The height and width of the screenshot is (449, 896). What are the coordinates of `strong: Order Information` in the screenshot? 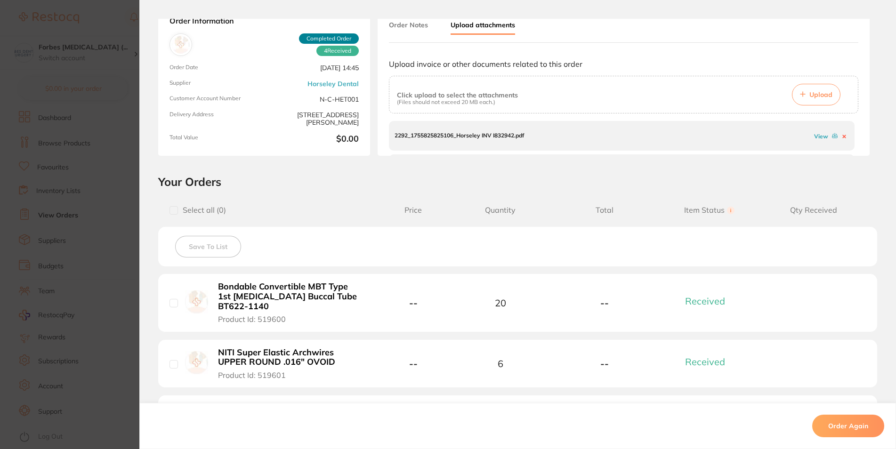 It's located at (264, 21).